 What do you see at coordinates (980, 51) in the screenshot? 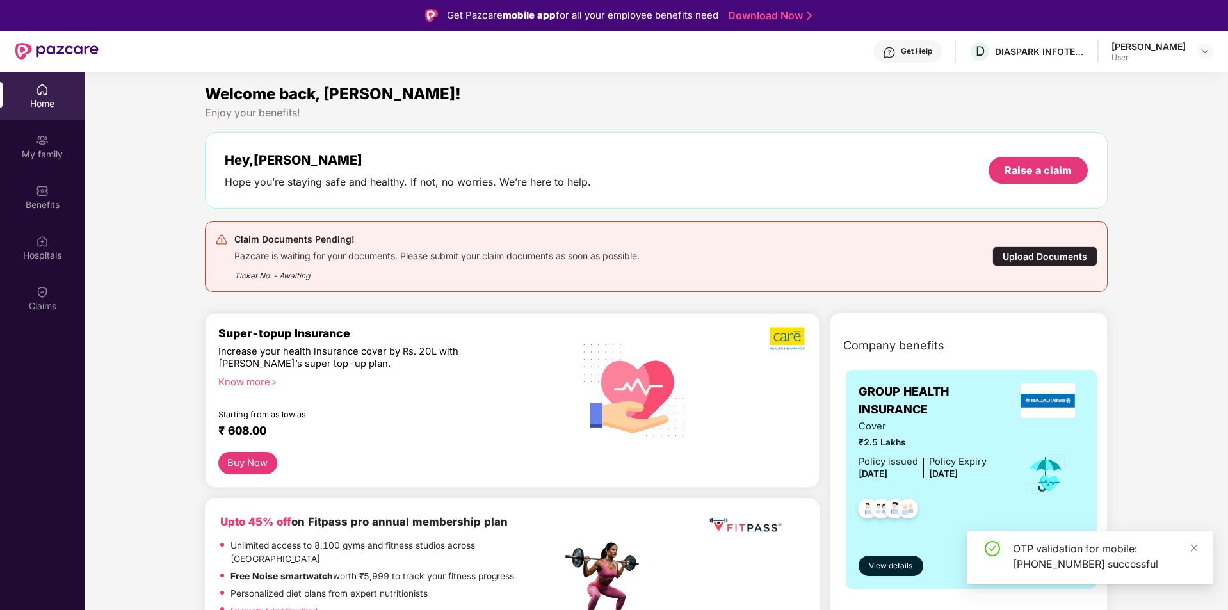
I see `span: D` at bounding box center [980, 51].